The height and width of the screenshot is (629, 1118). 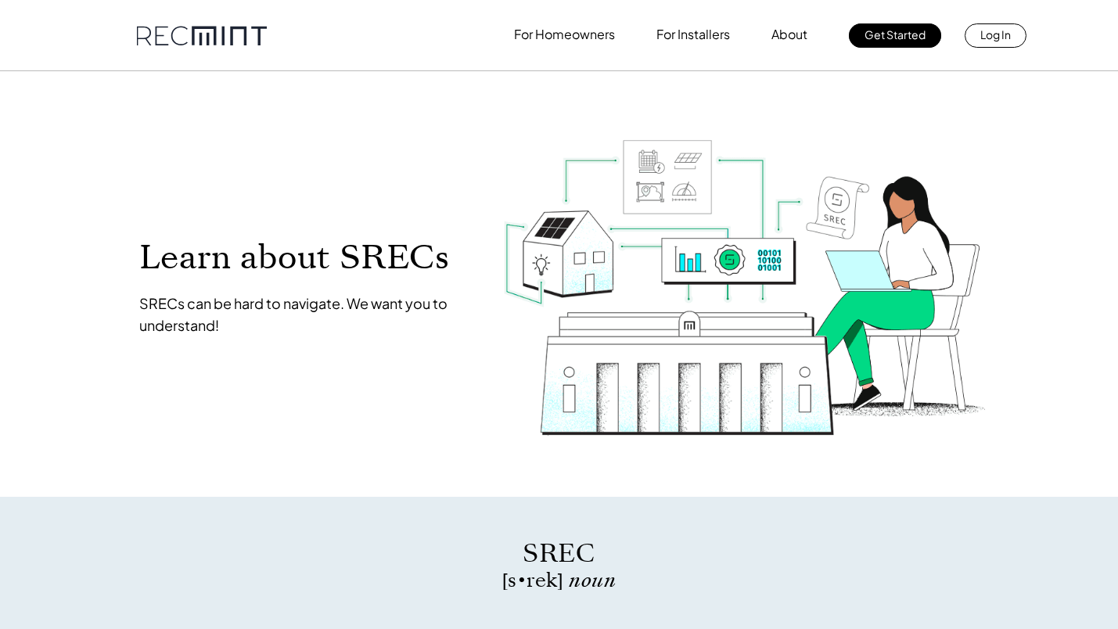 What do you see at coordinates (560, 581) in the screenshot?
I see `p: [s • rek]` at bounding box center [560, 581].